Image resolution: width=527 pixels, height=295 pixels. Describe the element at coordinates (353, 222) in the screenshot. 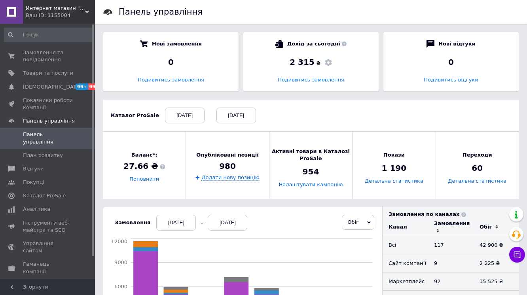

I see `span: Обіг` at that location.